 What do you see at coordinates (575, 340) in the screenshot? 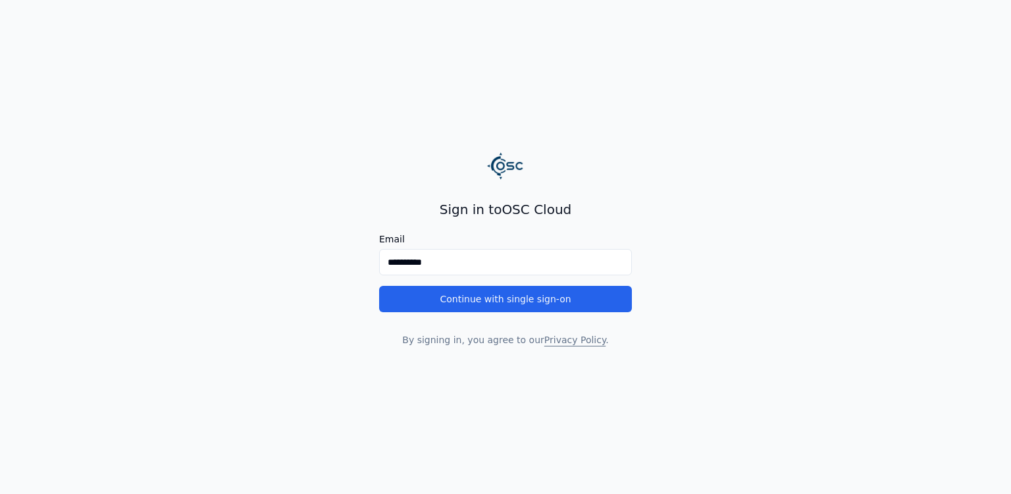
I see `a: Privacy Policy` at bounding box center [575, 340].